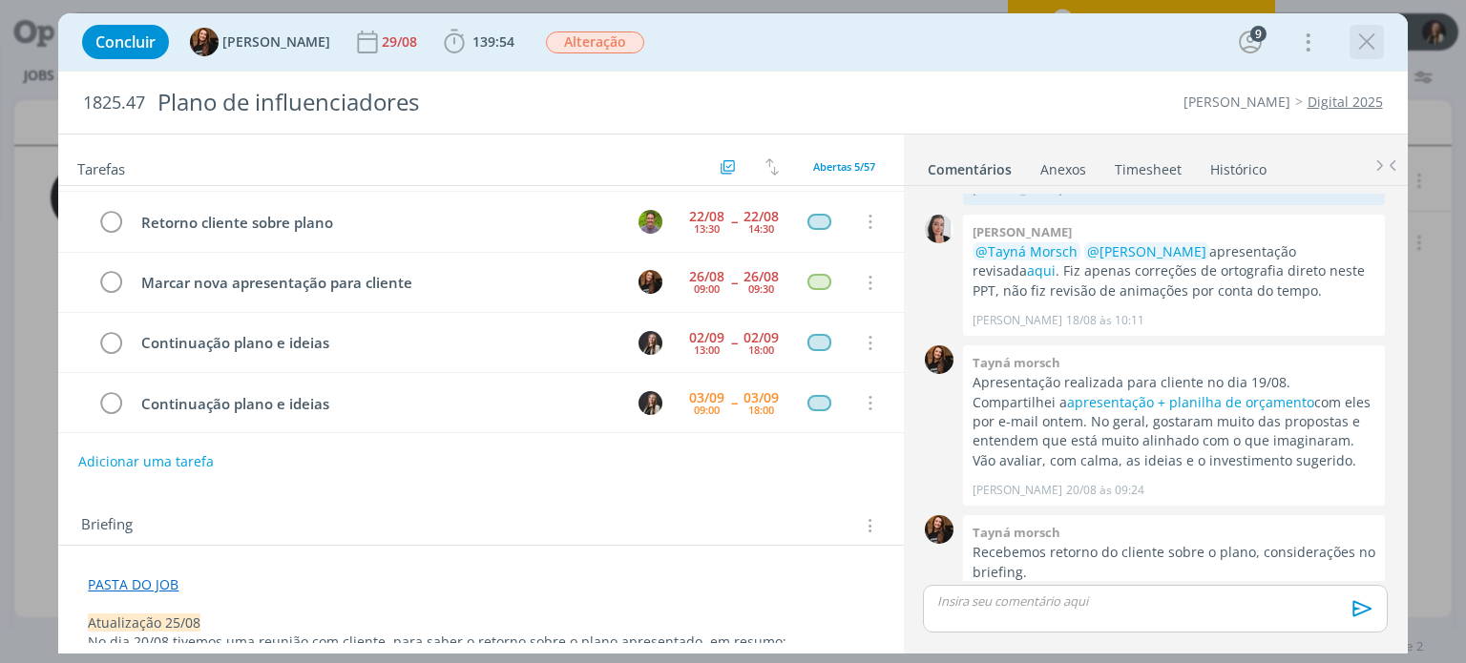 The width and height of the screenshot is (1466, 663). I want to click on div: Plano de influenciadores, so click(491, 102).